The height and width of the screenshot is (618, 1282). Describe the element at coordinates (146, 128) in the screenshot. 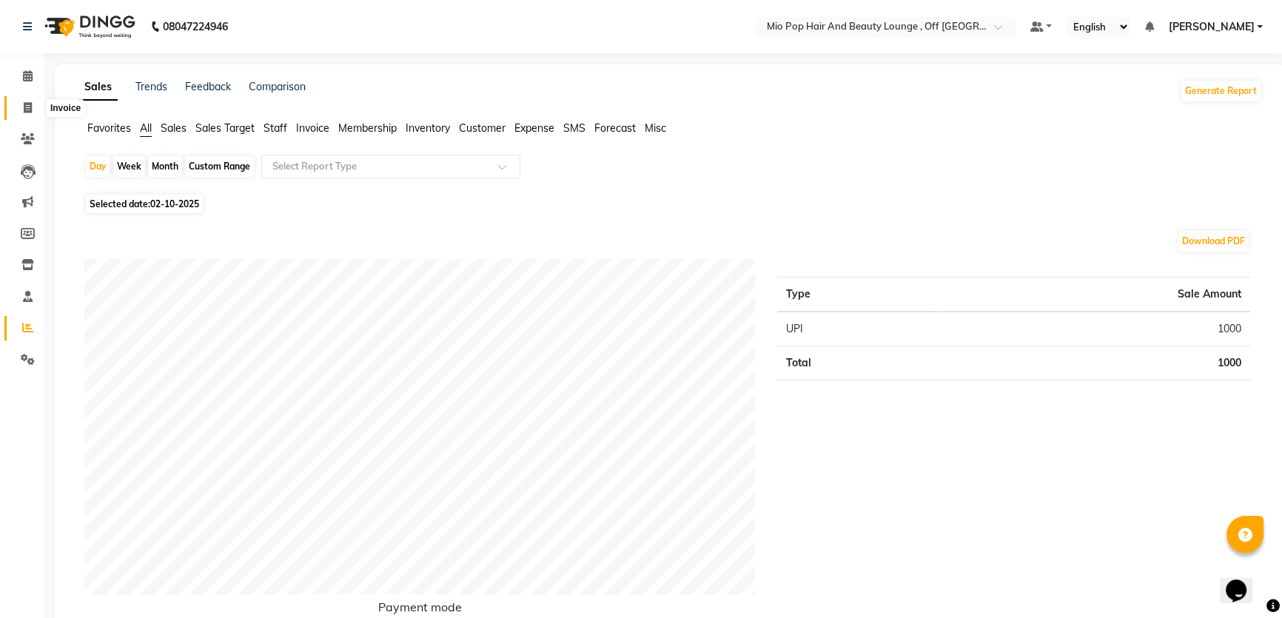

I see `span: All` at that location.